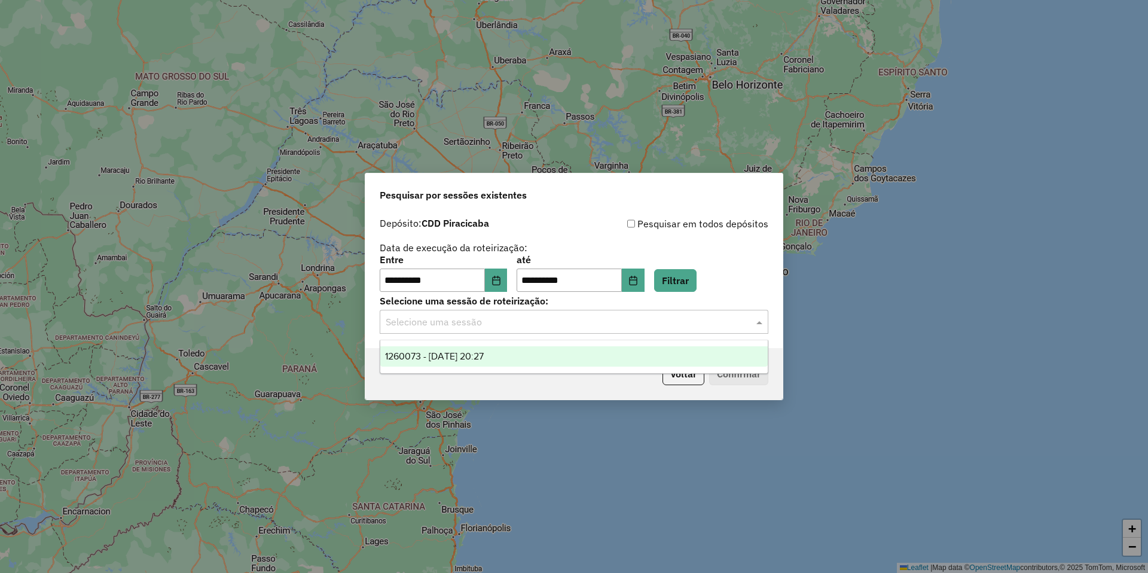  What do you see at coordinates (453, 195) in the screenshot?
I see `span: Pesquisar por sessões existentes` at bounding box center [453, 195].